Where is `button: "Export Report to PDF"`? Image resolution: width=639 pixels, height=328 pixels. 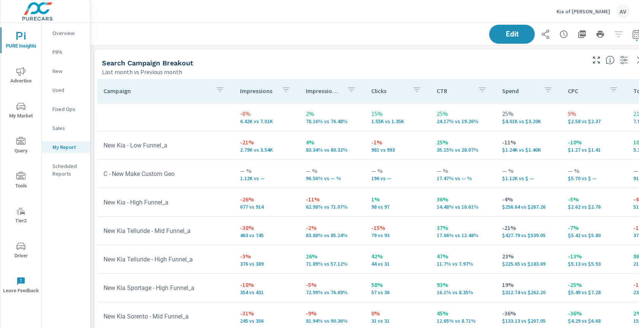 button: "Export Report to PDF" is located at coordinates (581, 34).